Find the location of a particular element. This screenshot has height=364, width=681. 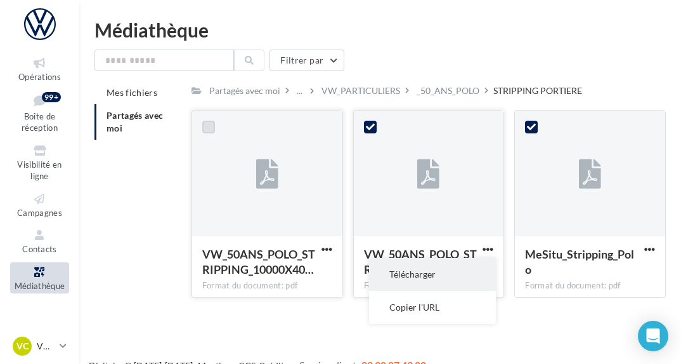

span: VC is located at coordinates (22, 346).